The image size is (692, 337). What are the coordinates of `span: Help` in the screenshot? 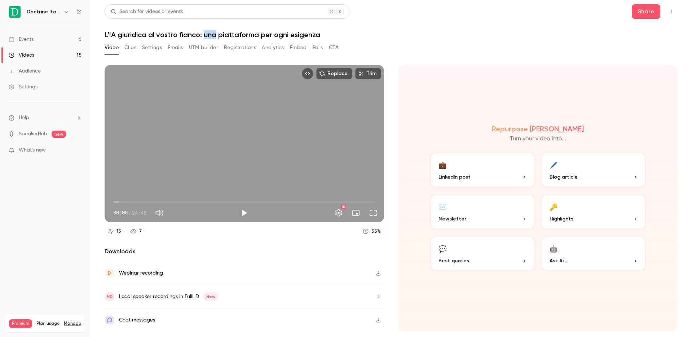 It's located at (24, 118).